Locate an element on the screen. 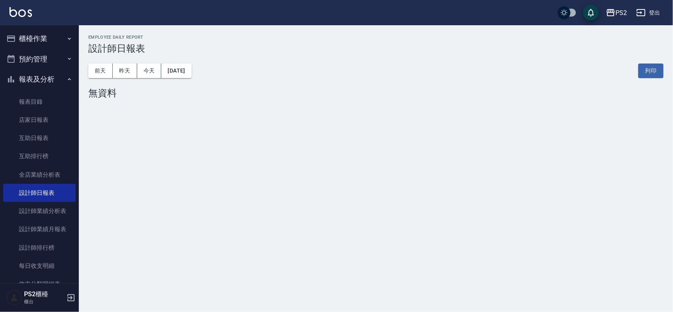 This screenshot has height=312, width=673. button: 今天 is located at coordinates (149, 71).